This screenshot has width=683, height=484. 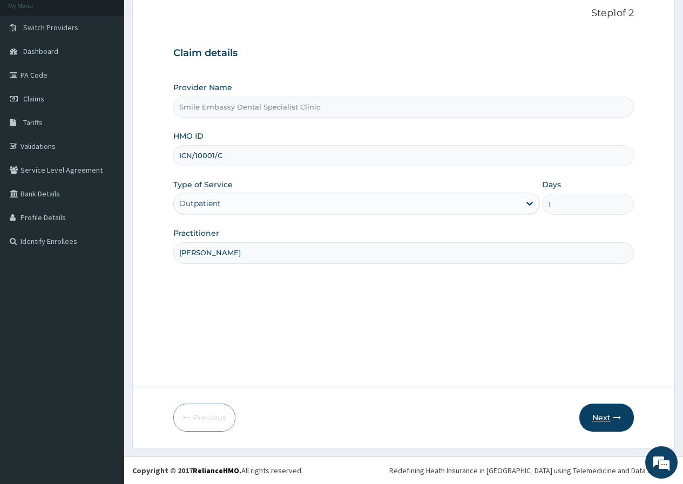 I want to click on textarea: Type your message and hit 'Enter', so click(x=105, y=314).